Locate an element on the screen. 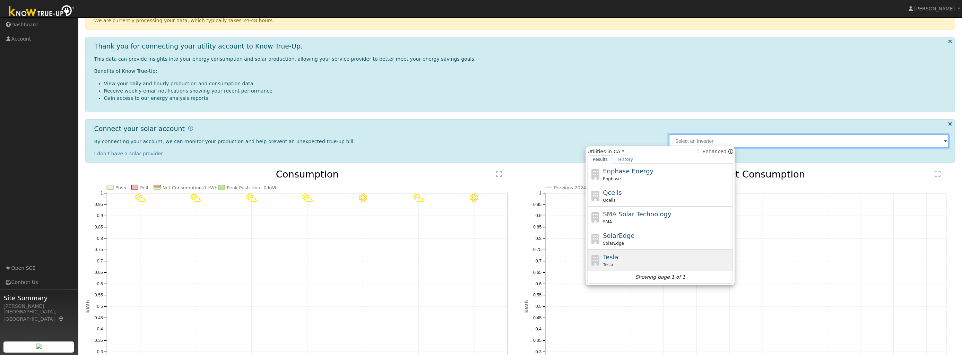  i: 9/25 - PartlyCloudy is located at coordinates (195, 198).